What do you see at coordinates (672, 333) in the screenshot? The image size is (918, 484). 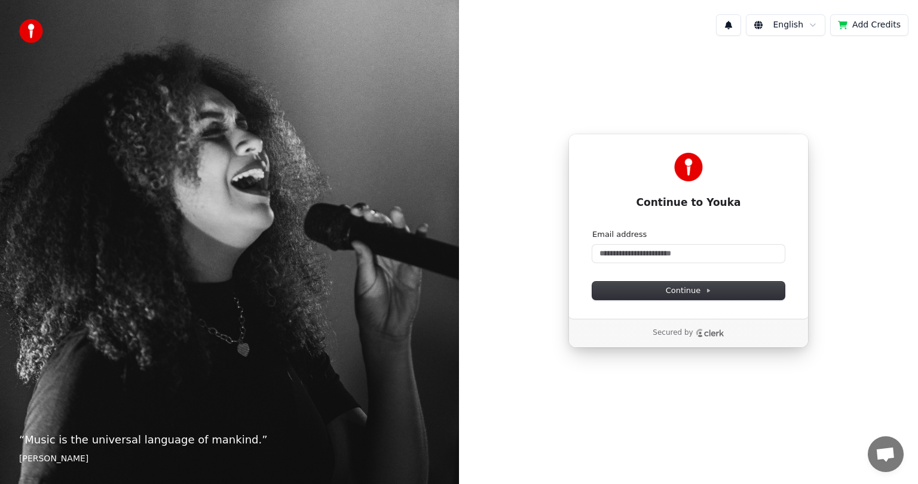 I see `p: Secured by` at bounding box center [672, 333].